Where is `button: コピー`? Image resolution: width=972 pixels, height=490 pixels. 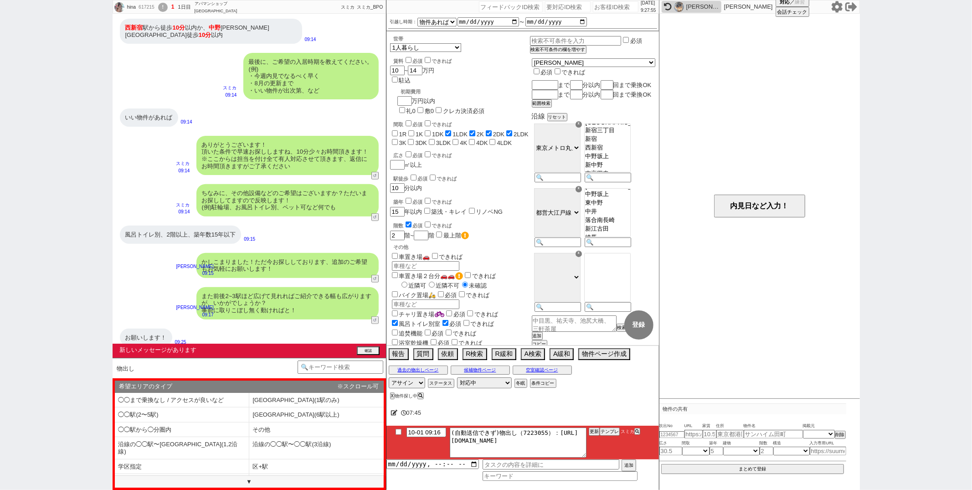
button: コピー is located at coordinates (540, 344).